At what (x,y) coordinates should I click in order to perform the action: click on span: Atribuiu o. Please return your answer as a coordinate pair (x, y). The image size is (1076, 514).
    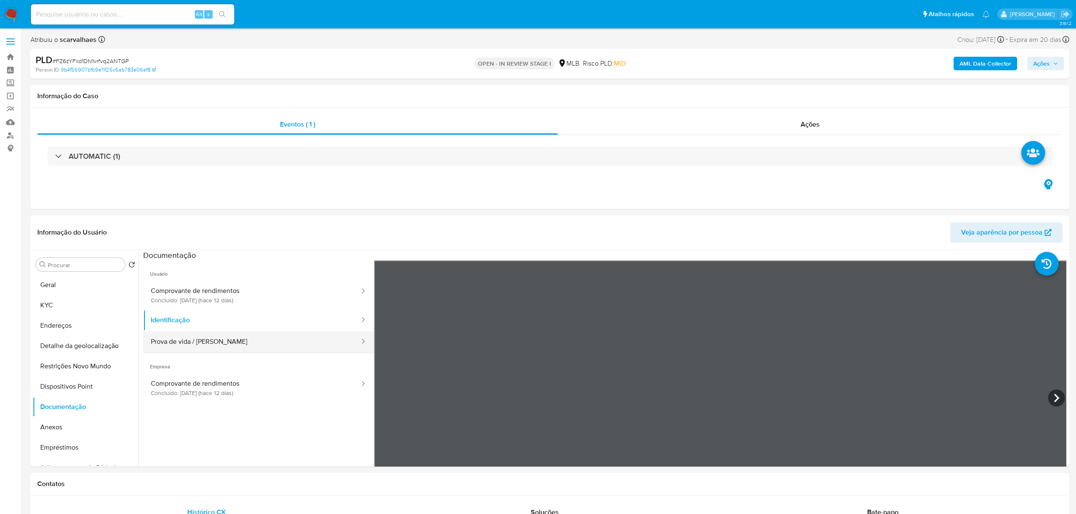
    Looking at the image, I should click on (64, 40).